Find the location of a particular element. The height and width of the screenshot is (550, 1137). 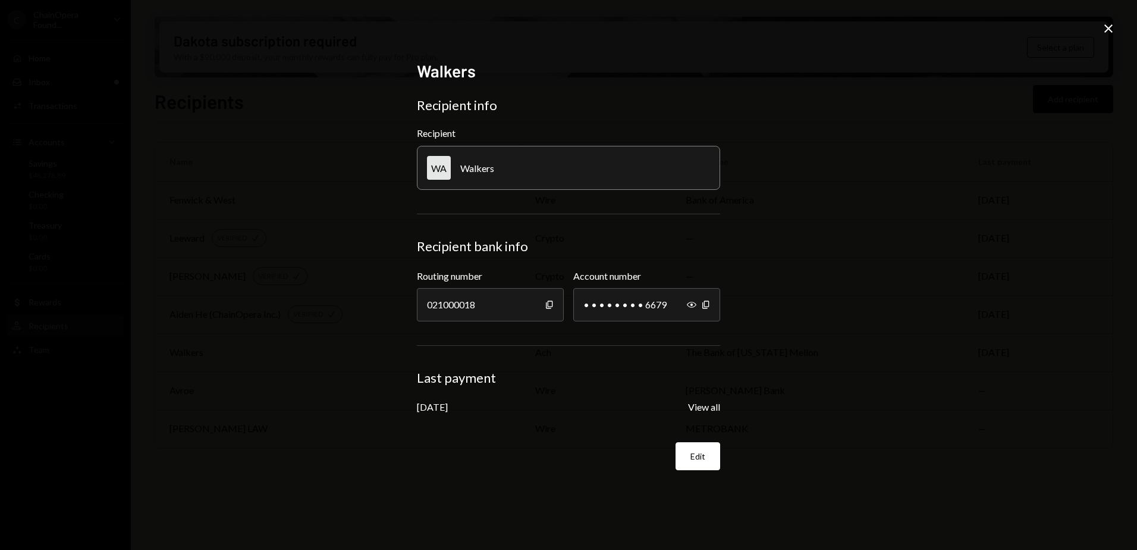

label: Routing number is located at coordinates (490, 276).